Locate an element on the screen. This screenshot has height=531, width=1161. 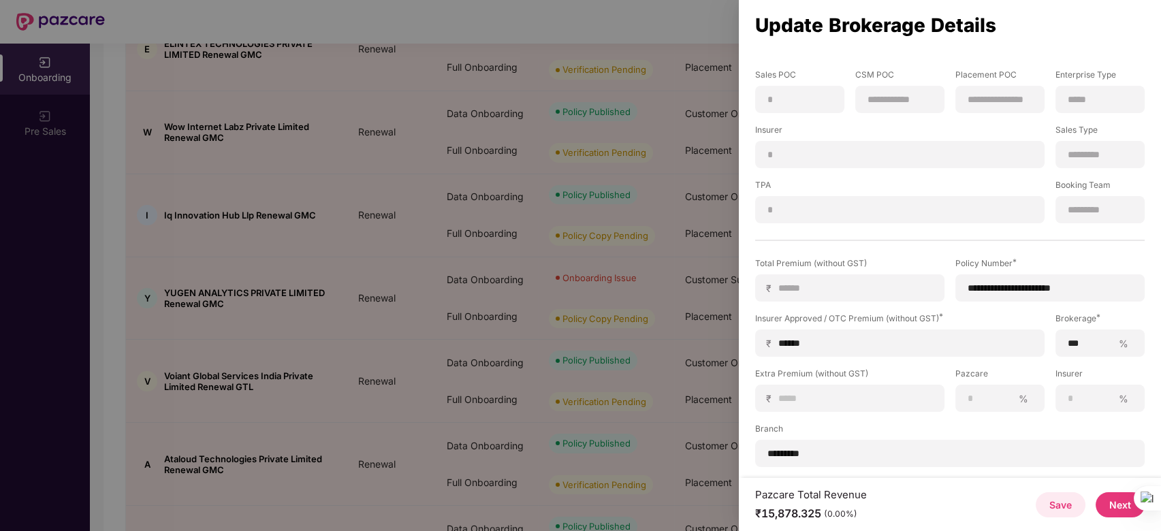
button: Next is located at coordinates (1120, 505).